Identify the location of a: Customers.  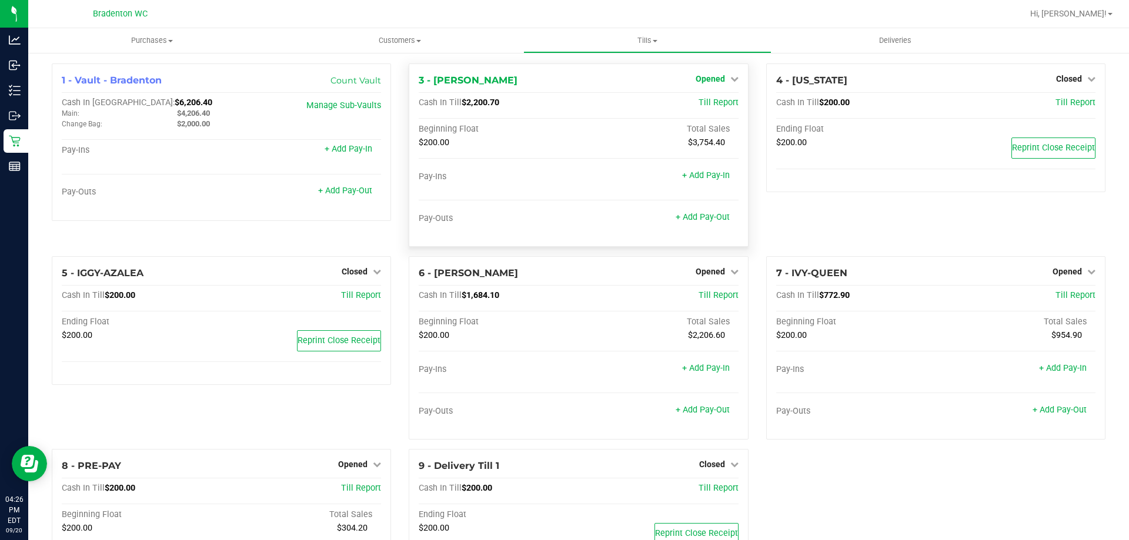
(399, 41).